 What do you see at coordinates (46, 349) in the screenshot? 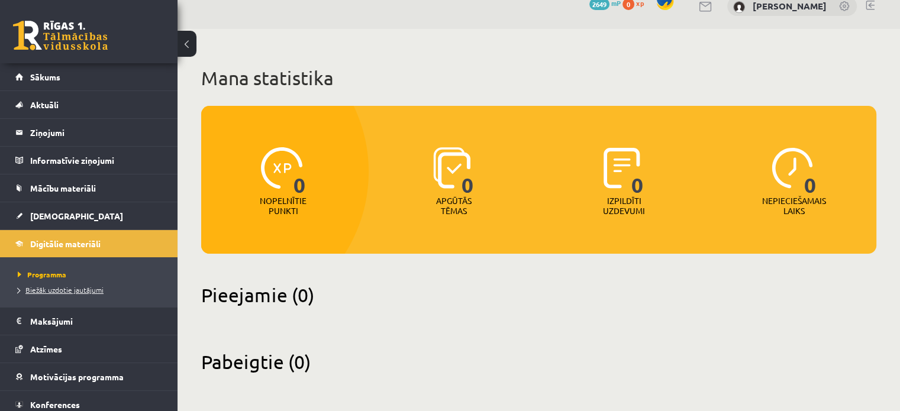
I see `span: Atzīmes` at bounding box center [46, 349].